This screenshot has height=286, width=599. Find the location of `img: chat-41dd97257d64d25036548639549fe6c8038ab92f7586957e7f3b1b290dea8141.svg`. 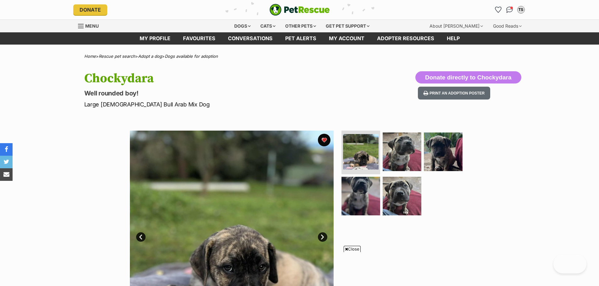

img: chat-41dd97257d64d25036548639549fe6c8038ab92f7586957e7f3b1b290dea8141.svg is located at coordinates (509, 10).